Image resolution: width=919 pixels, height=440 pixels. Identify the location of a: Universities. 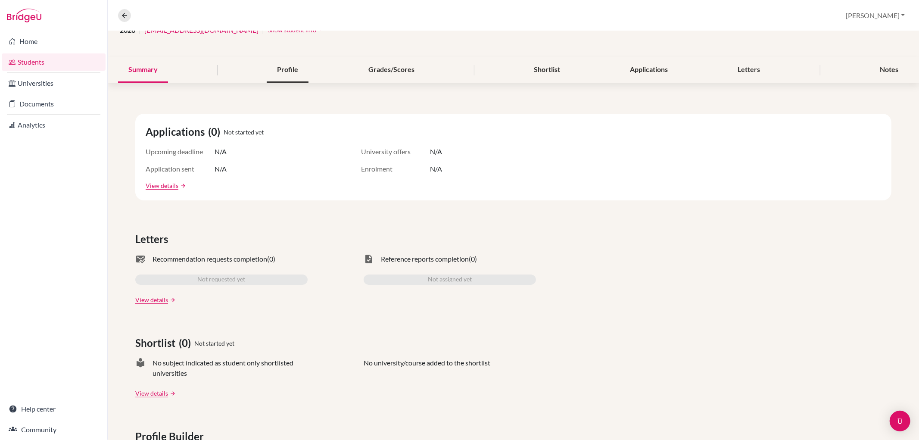
(53, 83).